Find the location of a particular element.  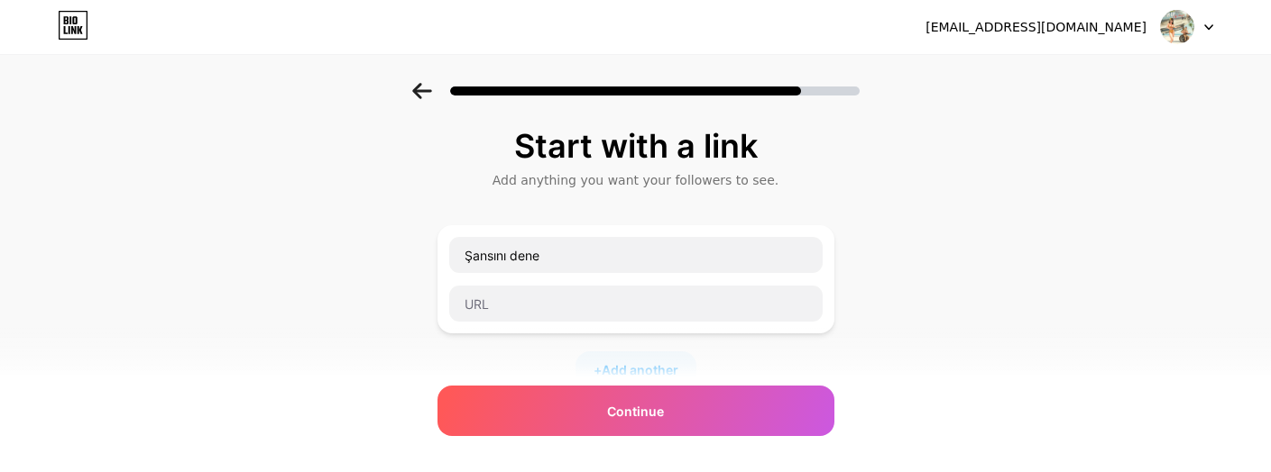

span: Add another is located at coordinates (639, 370).